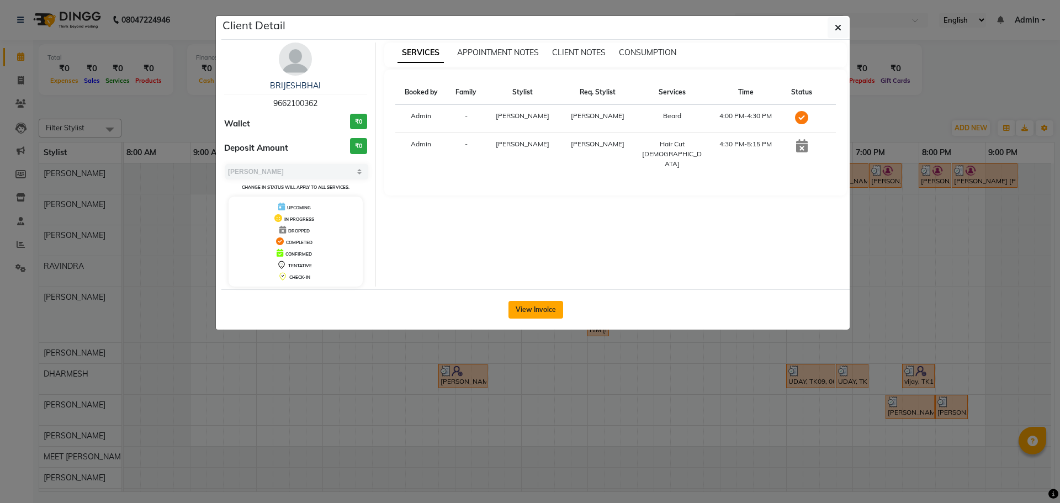  Describe the element at coordinates (802, 92) in the screenshot. I see `th: Status` at that location.